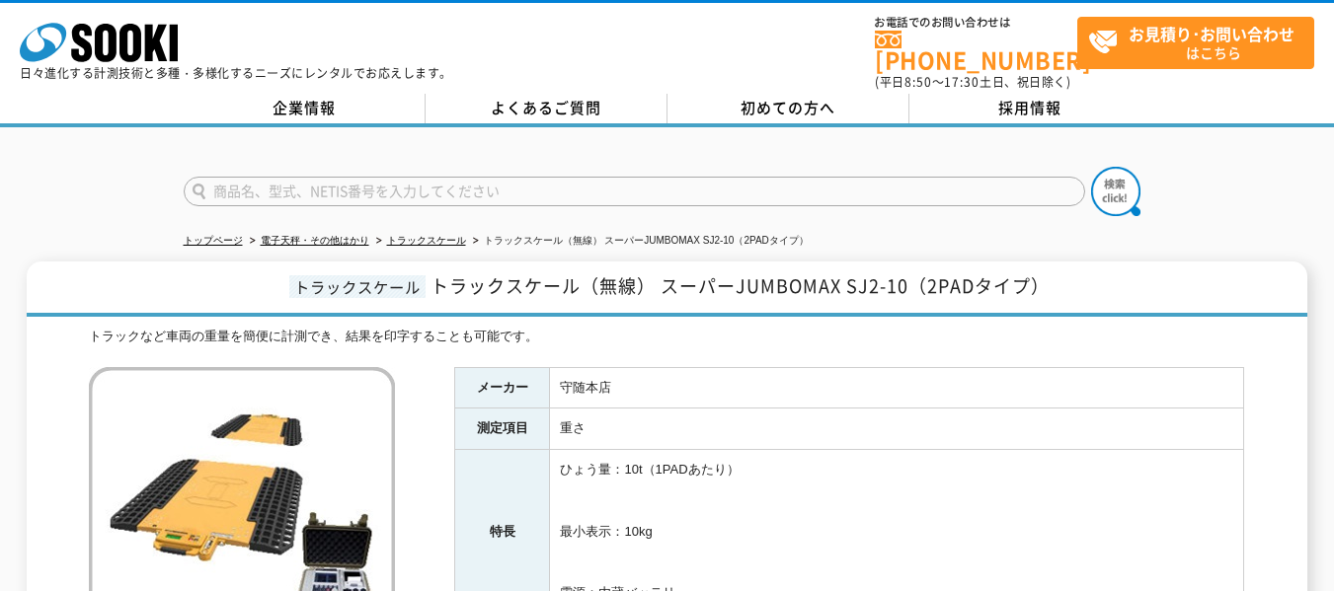 This screenshot has width=1334, height=591. What do you see at coordinates (304, 109) in the screenshot?
I see `a: 企業情報` at bounding box center [304, 109].